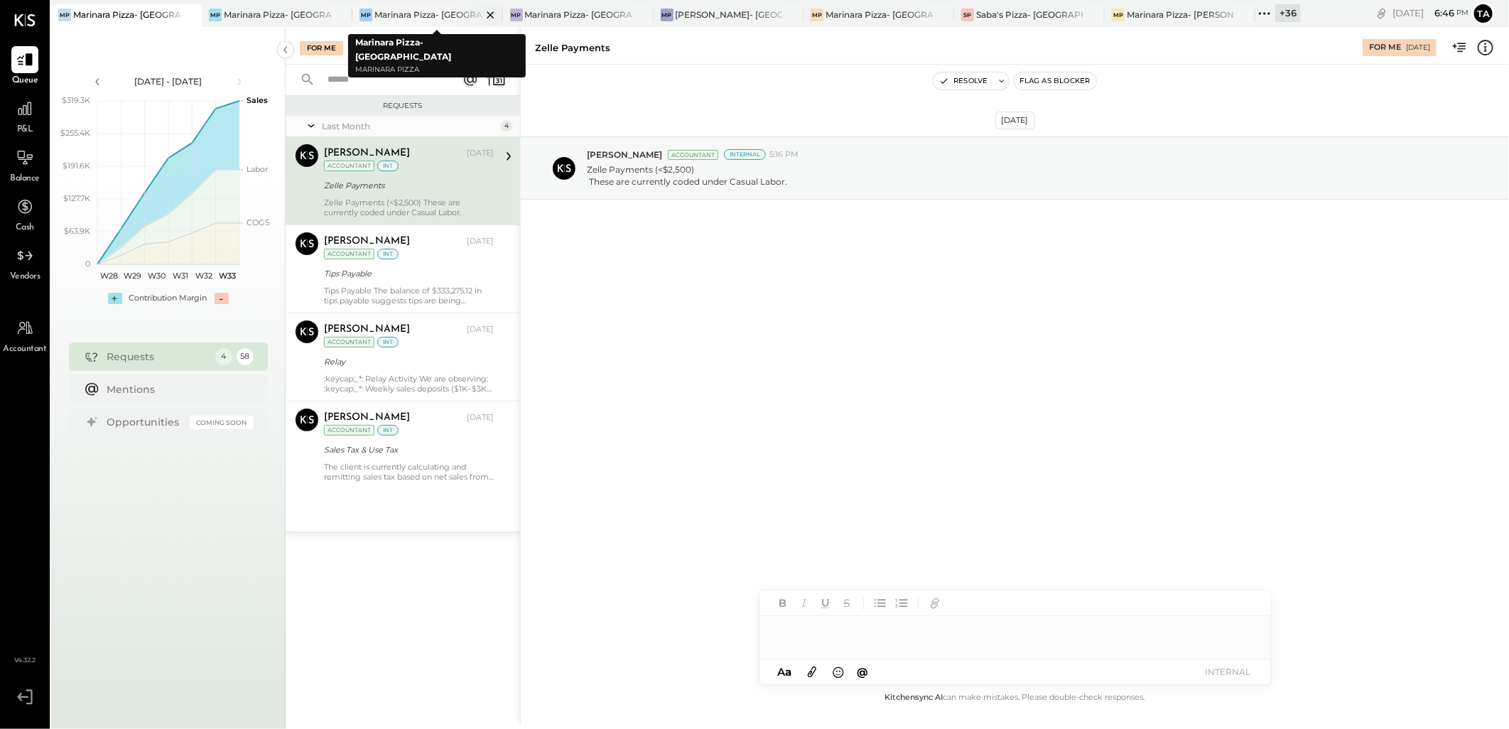  Describe the element at coordinates (784, 155) in the screenshot. I see `span: 5:16 PM` at that location.